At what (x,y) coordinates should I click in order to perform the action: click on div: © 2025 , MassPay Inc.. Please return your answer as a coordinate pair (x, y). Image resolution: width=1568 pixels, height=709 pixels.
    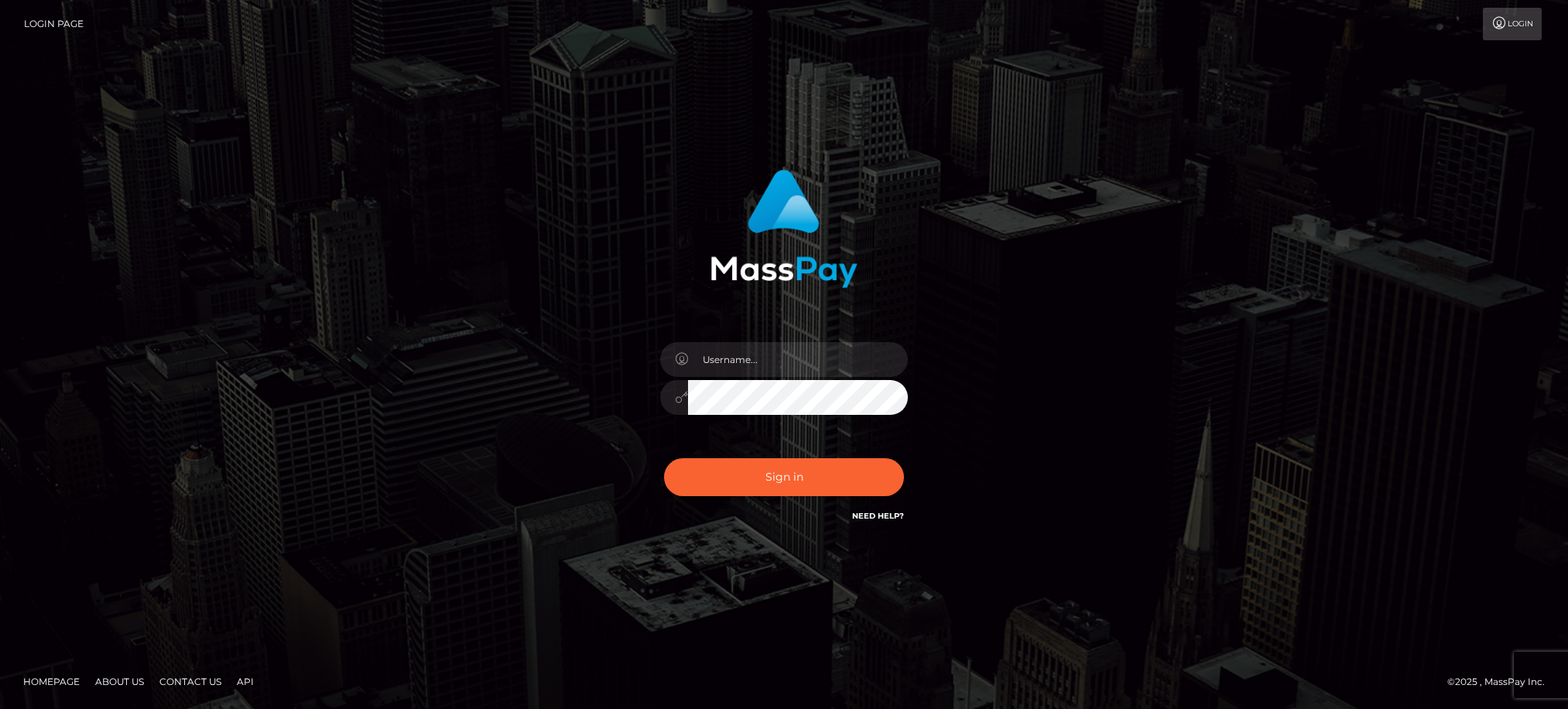
    Looking at the image, I should click on (1501, 682).